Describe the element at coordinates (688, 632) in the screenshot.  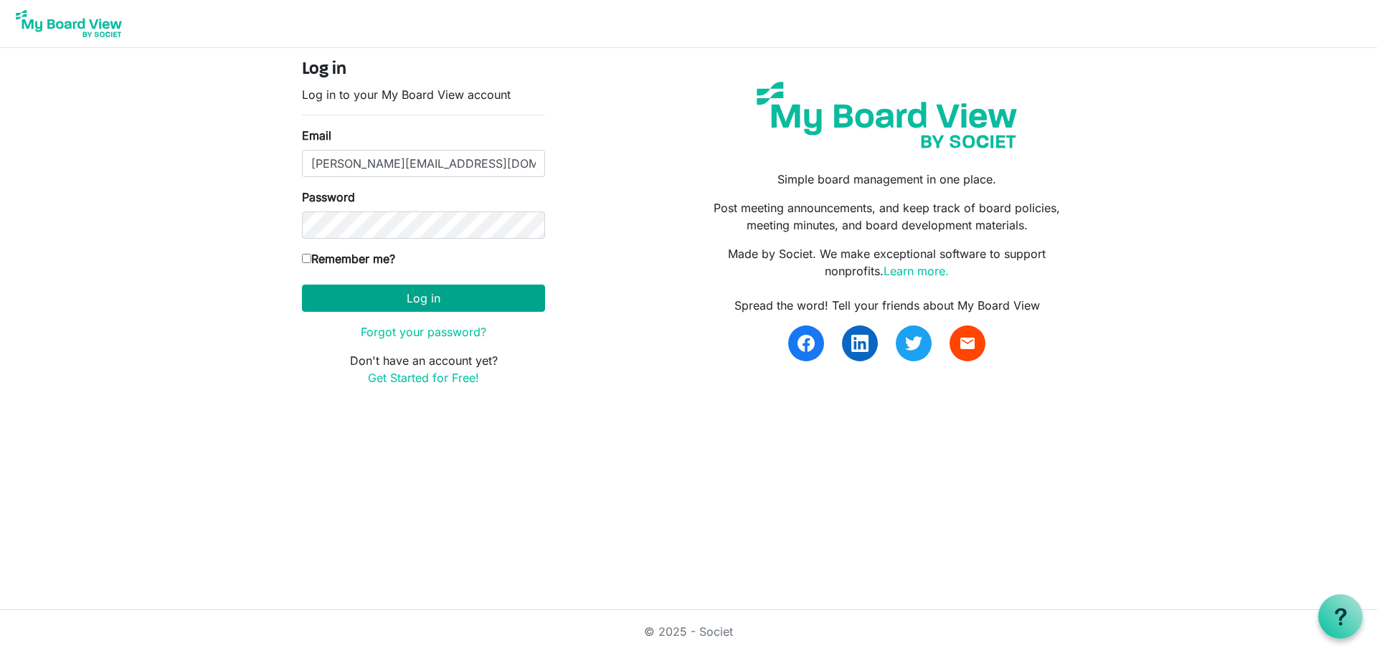
I see `a: © 2025 - Societ` at that location.